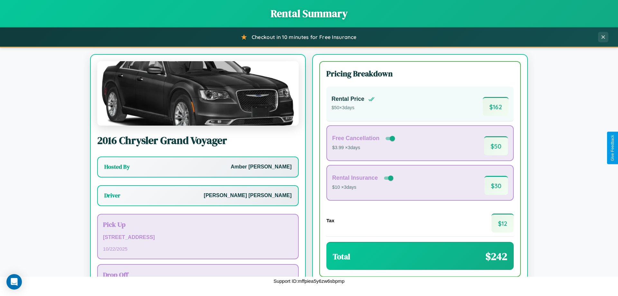  What do you see at coordinates (496, 146) in the screenshot?
I see `span: $ 50` at bounding box center [496, 146].